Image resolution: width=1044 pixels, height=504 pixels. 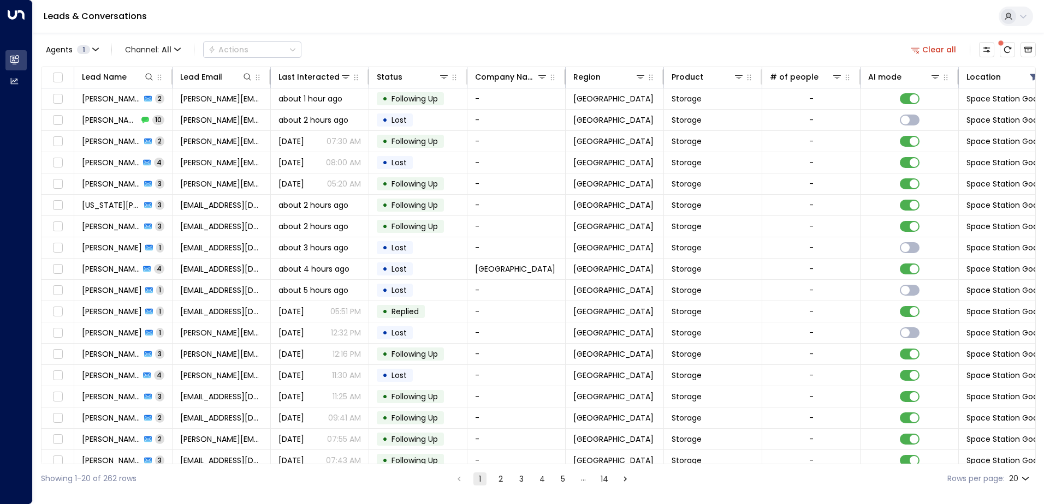 What do you see at coordinates (111, 99) in the screenshot?
I see `span: Toby Stafford` at bounding box center [111, 99].